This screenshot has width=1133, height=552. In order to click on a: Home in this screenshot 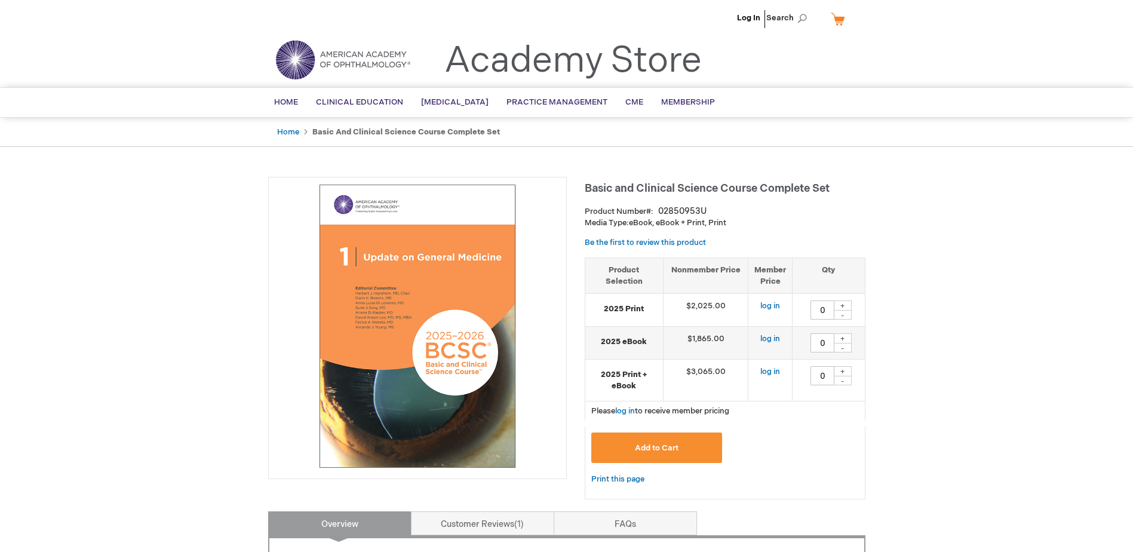, I will do `click(288, 132)`.